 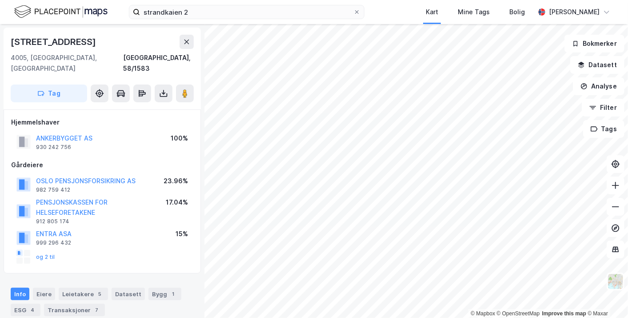 What do you see at coordinates (74, 310) in the screenshot?
I see `div: Transaksjoner` at bounding box center [74, 310].